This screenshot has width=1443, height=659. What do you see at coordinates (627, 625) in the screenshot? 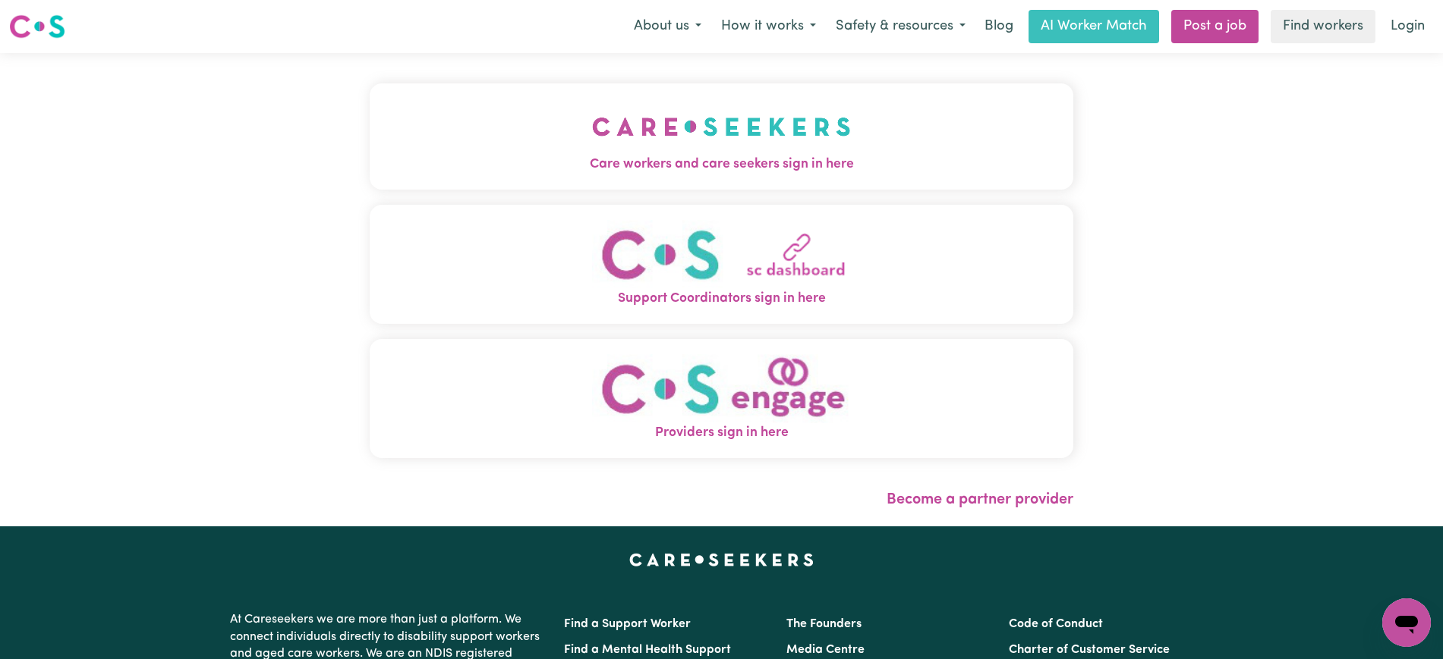
I see `a: Find a Support Worker` at bounding box center [627, 625].